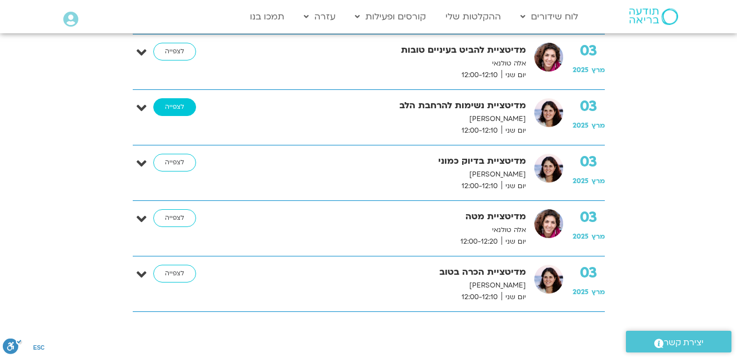 The height and width of the screenshot is (358, 737). What do you see at coordinates (473, 17) in the screenshot?
I see `a: ההקלטות שלי` at bounding box center [473, 17].